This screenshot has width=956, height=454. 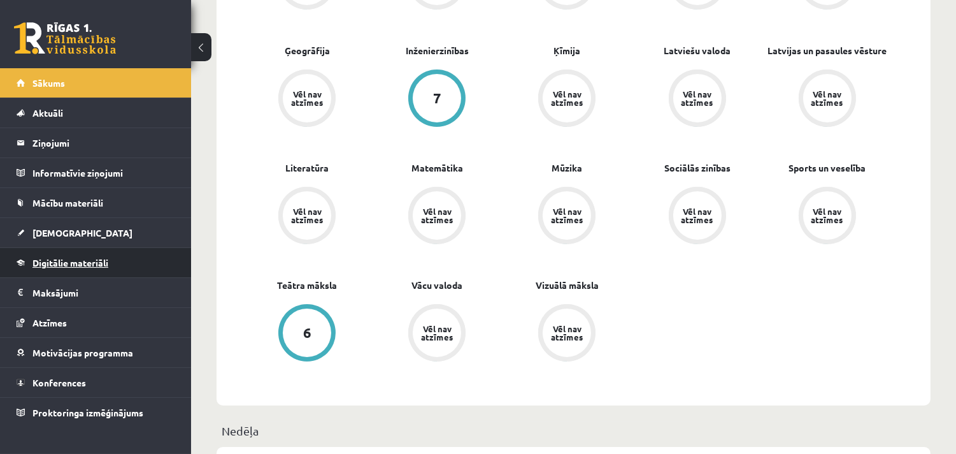 What do you see at coordinates (96, 173) in the screenshot?
I see `a: Informatīvie ziņojumi` at bounding box center [96, 173].